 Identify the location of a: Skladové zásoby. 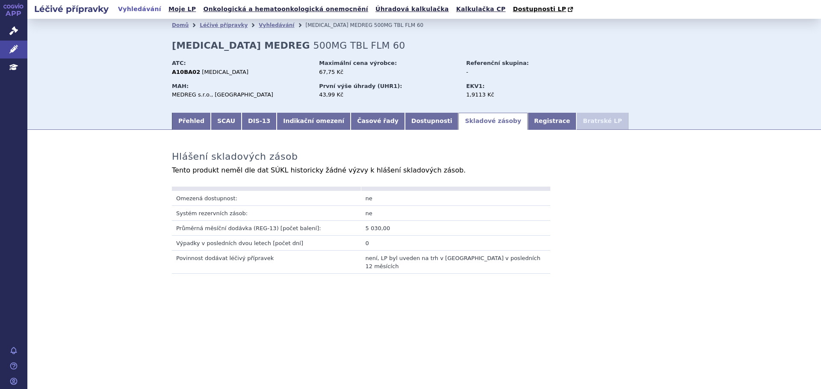
(492, 121).